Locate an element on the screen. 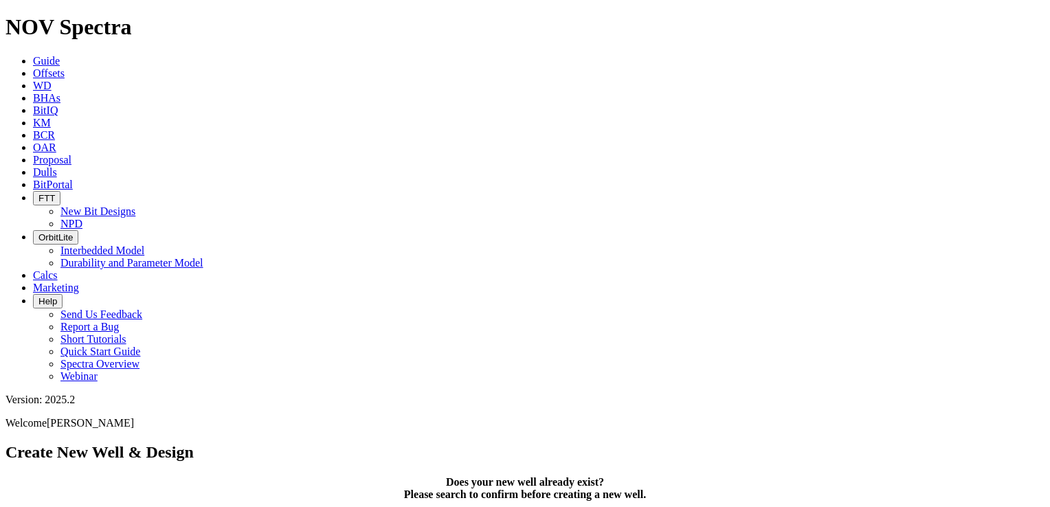 The image size is (1050, 507). button: OrbitLite is located at coordinates (56, 237).